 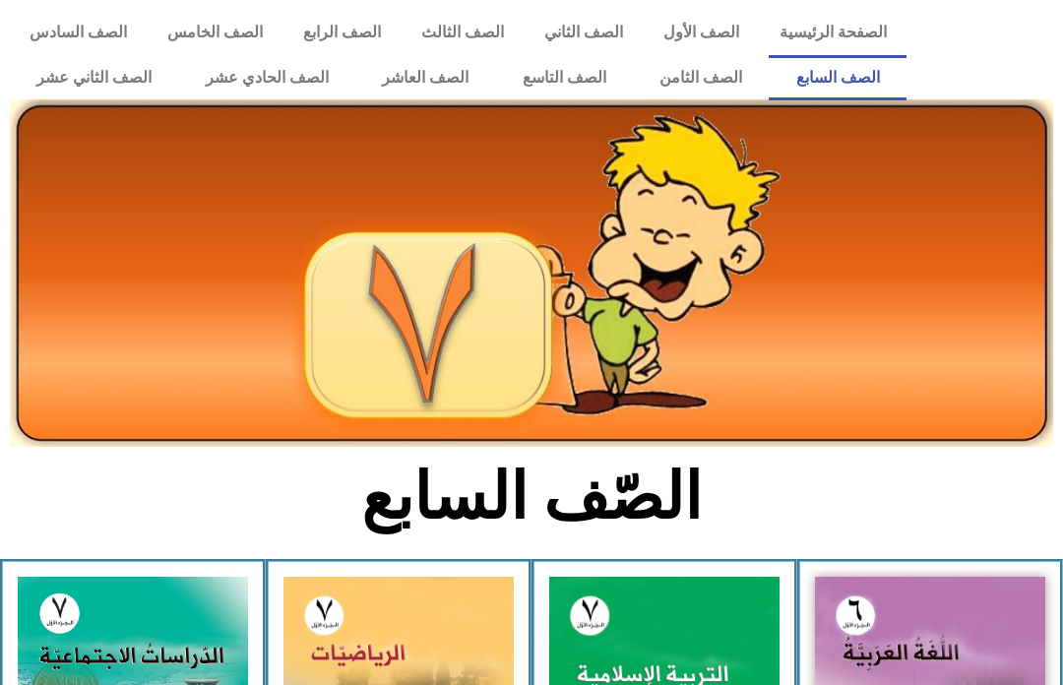 I want to click on h2: الصّف السابع, so click(x=531, y=497).